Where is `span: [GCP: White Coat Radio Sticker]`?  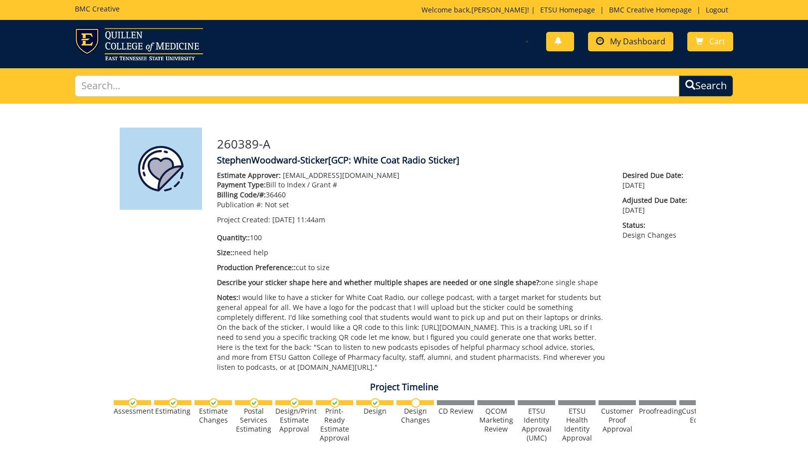
span: [GCP: White Coat Radio Sticker] is located at coordinates (394, 160).